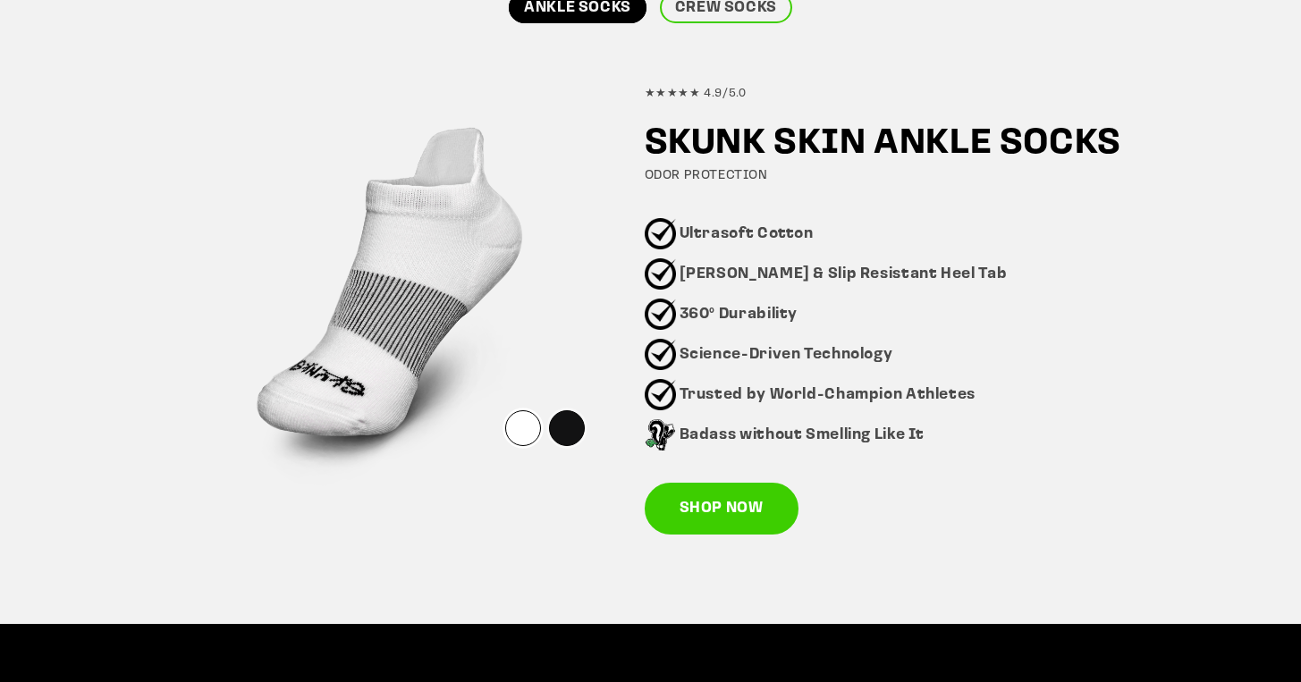 The width and height of the screenshot is (1301, 682). Describe the element at coordinates (747, 233) in the screenshot. I see `strong: Ultrasoft Cotton` at that location.